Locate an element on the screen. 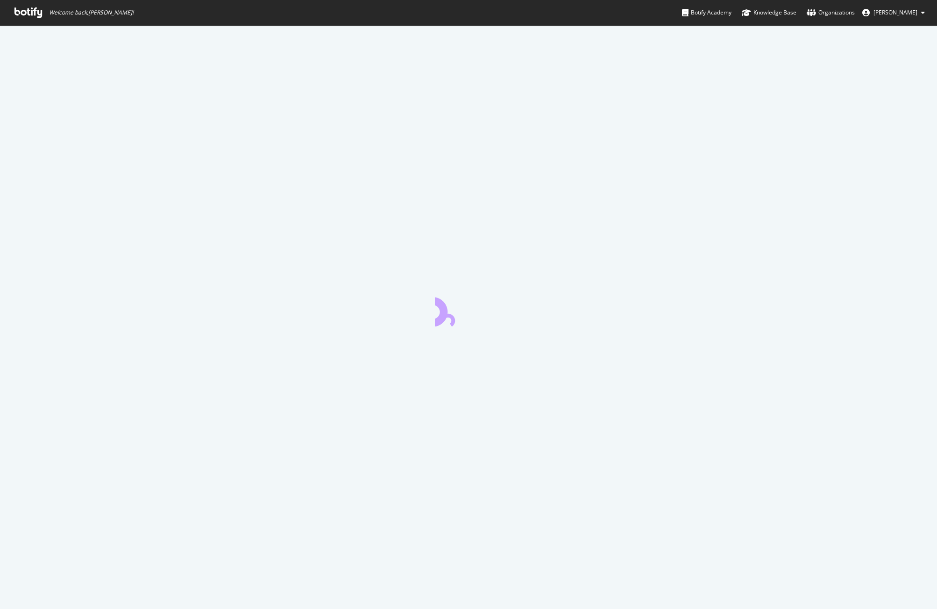 This screenshot has height=609, width=937. div: animation is located at coordinates (468, 310).